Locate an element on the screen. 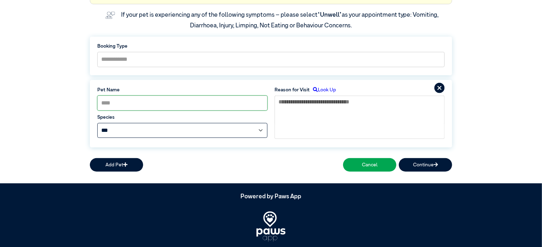  label: Pet Name is located at coordinates (182, 90).